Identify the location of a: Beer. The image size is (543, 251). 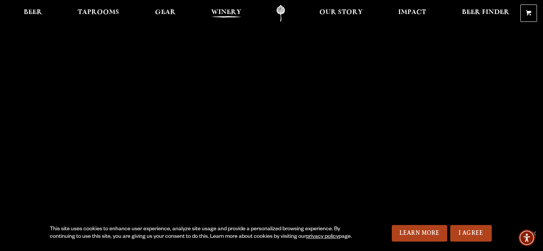
(33, 13).